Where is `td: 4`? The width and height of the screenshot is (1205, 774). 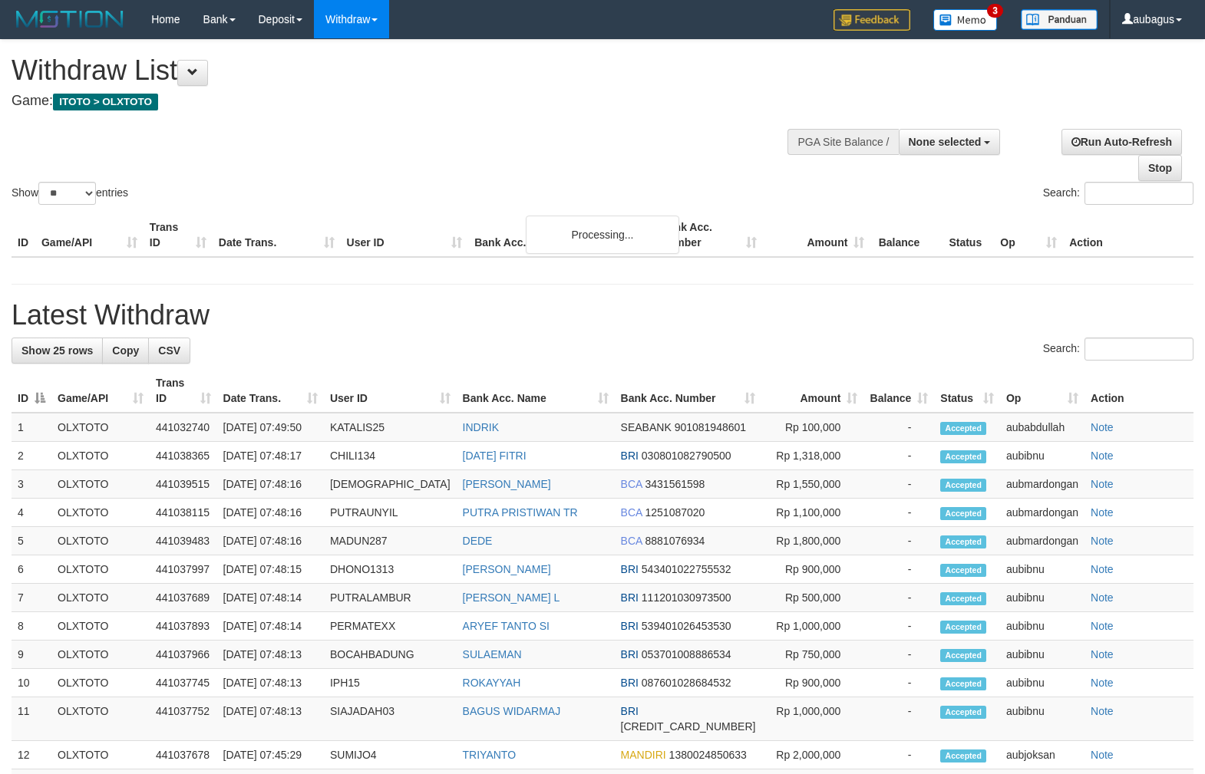
td: 4 is located at coordinates (31, 513).